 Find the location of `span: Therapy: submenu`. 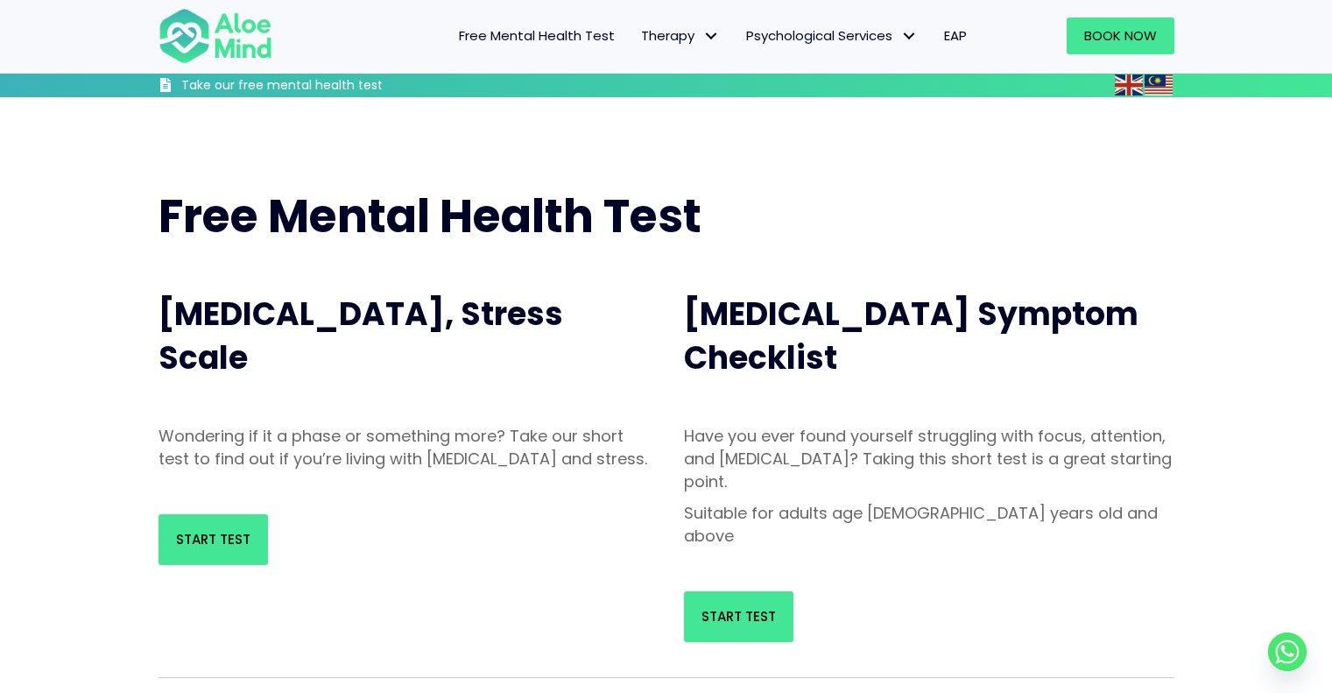

span: Therapy: submenu is located at coordinates (711, 36).